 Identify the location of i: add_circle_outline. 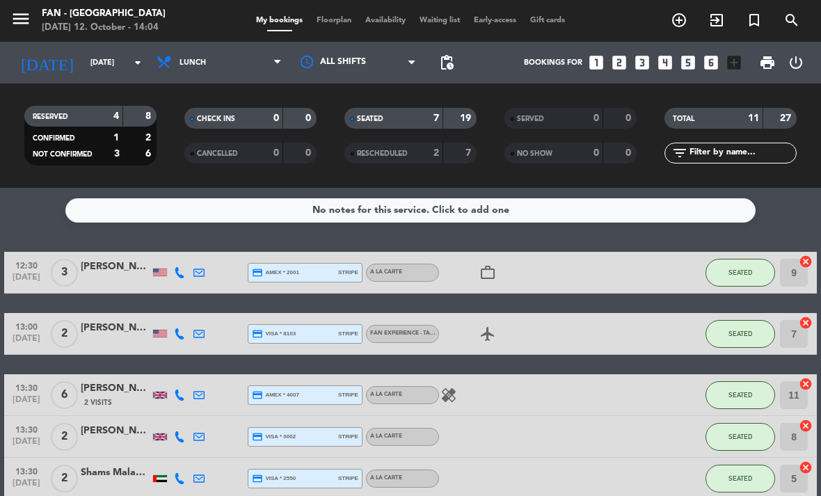
(679, 20).